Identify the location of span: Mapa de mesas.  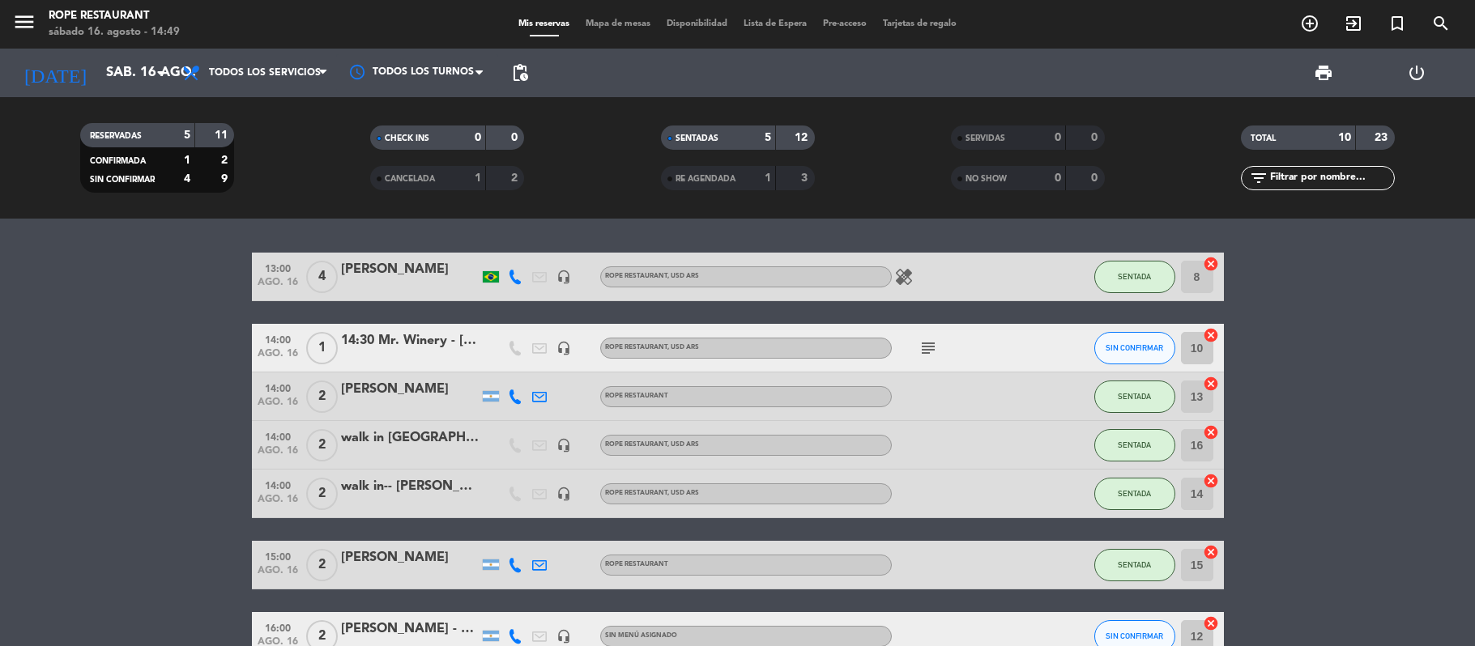
(618, 23).